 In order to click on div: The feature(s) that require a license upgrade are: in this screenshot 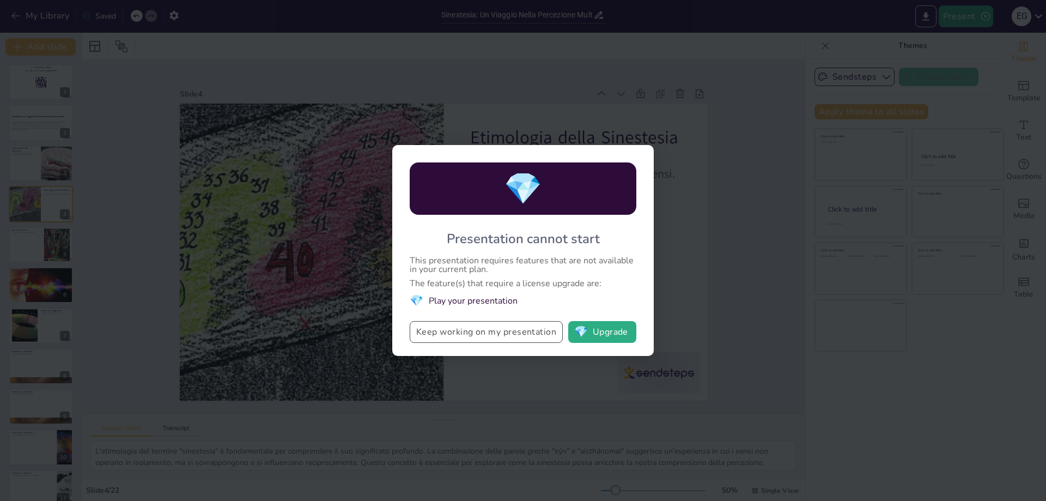, I will do `click(523, 283)`.